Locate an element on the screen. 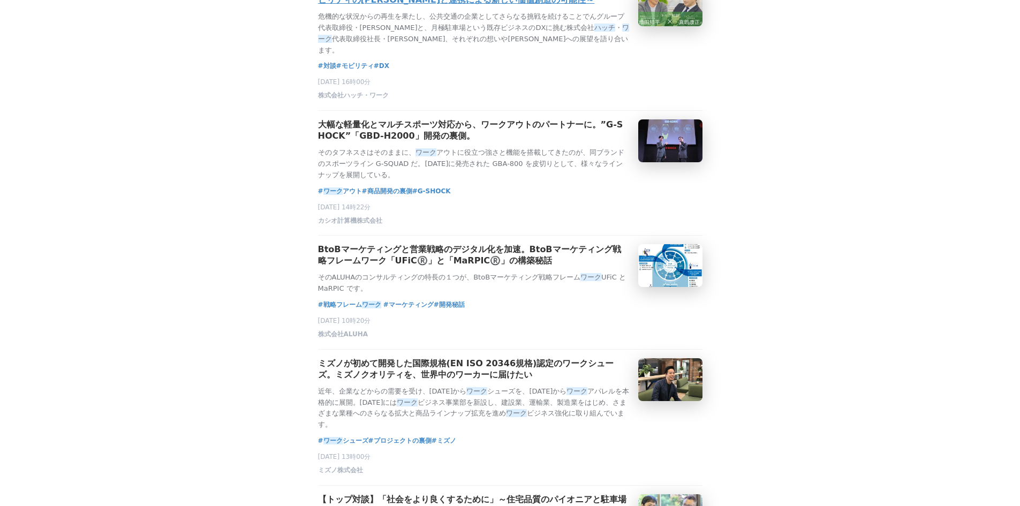 The image size is (1020, 506). a: ミズノ株式会社 is located at coordinates (341, 473).